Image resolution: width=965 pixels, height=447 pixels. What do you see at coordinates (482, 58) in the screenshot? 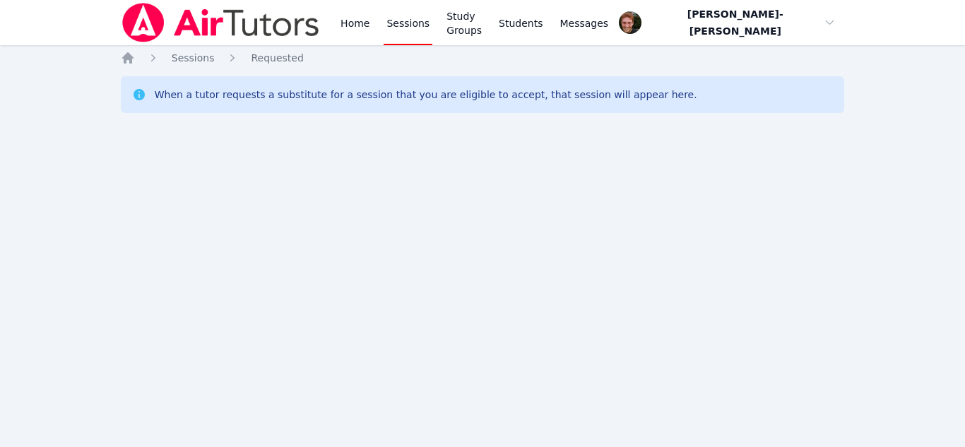
I see `nav: Breadcrumb` at bounding box center [482, 58].